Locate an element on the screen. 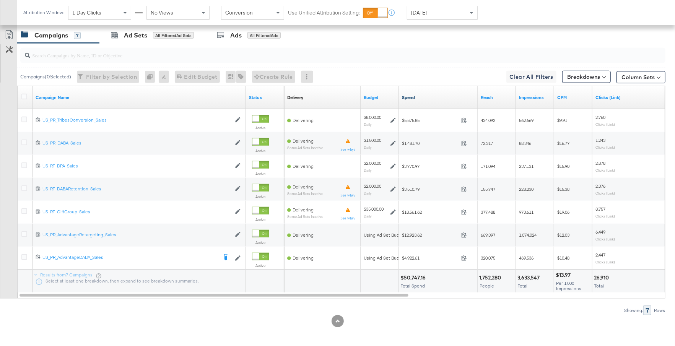 This screenshot has width=675, height=346. div: Campaigns ( 0 Selected) is located at coordinates (45, 77).